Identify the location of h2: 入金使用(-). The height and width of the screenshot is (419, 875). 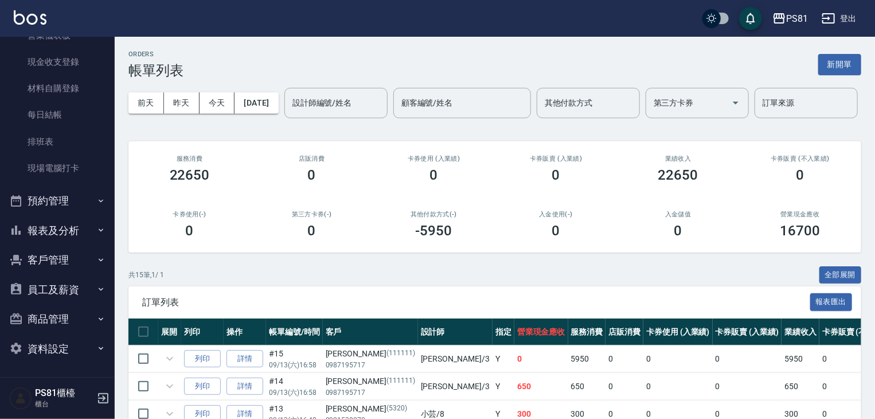
(556, 214).